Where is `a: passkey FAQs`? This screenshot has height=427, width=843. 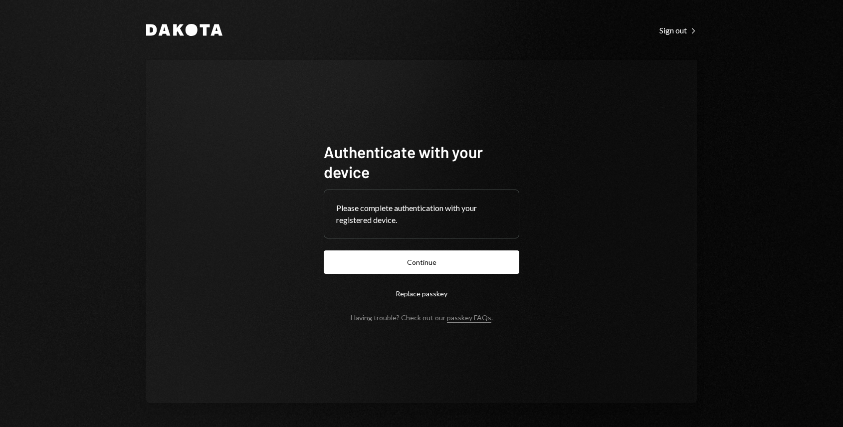
a: passkey FAQs is located at coordinates (469, 318).